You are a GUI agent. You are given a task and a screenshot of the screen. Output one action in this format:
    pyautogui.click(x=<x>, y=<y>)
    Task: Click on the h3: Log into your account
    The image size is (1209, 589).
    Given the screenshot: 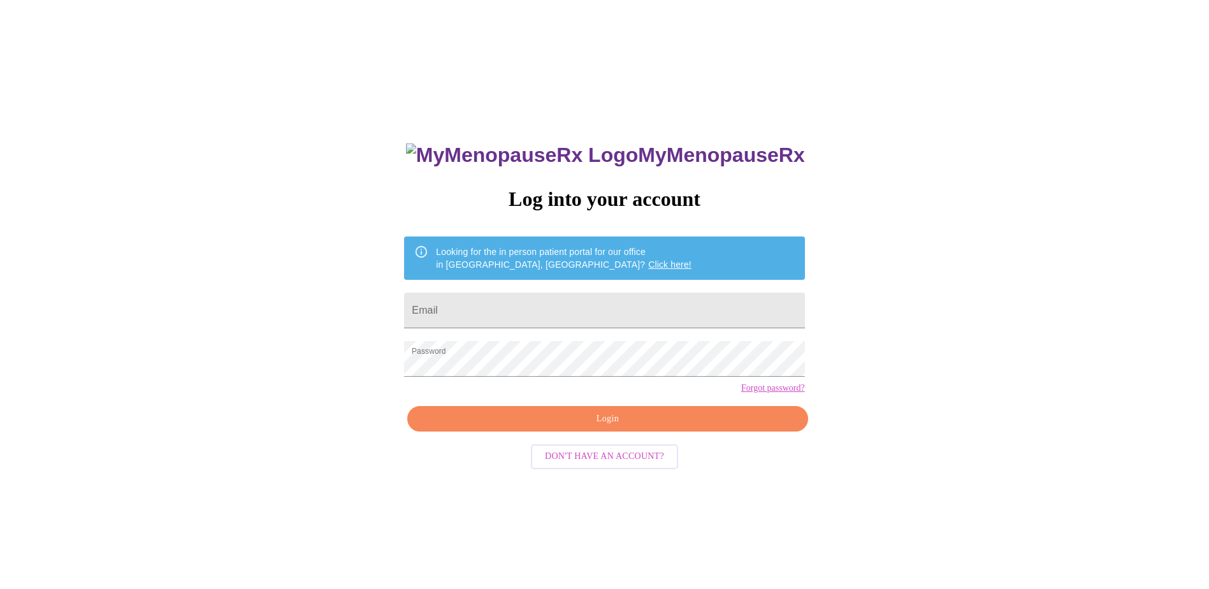 What is the action you would take?
    pyautogui.click(x=604, y=199)
    